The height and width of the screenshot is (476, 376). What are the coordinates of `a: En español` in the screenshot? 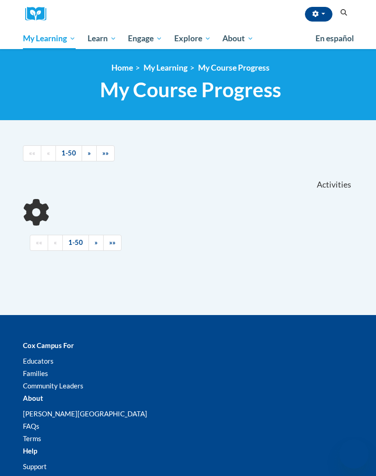 It's located at (335, 39).